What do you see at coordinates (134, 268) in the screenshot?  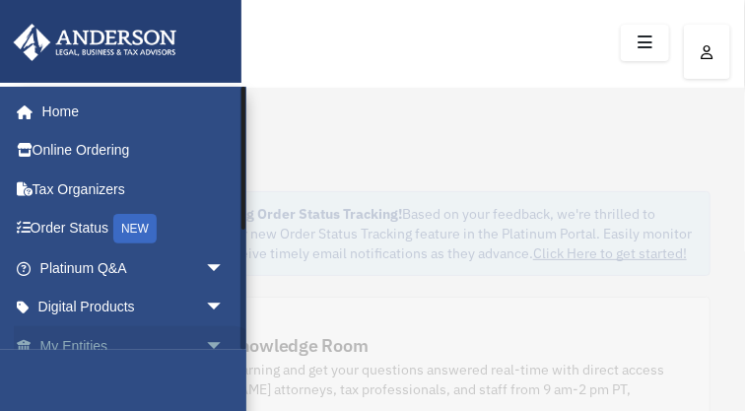 I see `a: Platinum Q&Aarrow_drop_down` at bounding box center [134, 268].